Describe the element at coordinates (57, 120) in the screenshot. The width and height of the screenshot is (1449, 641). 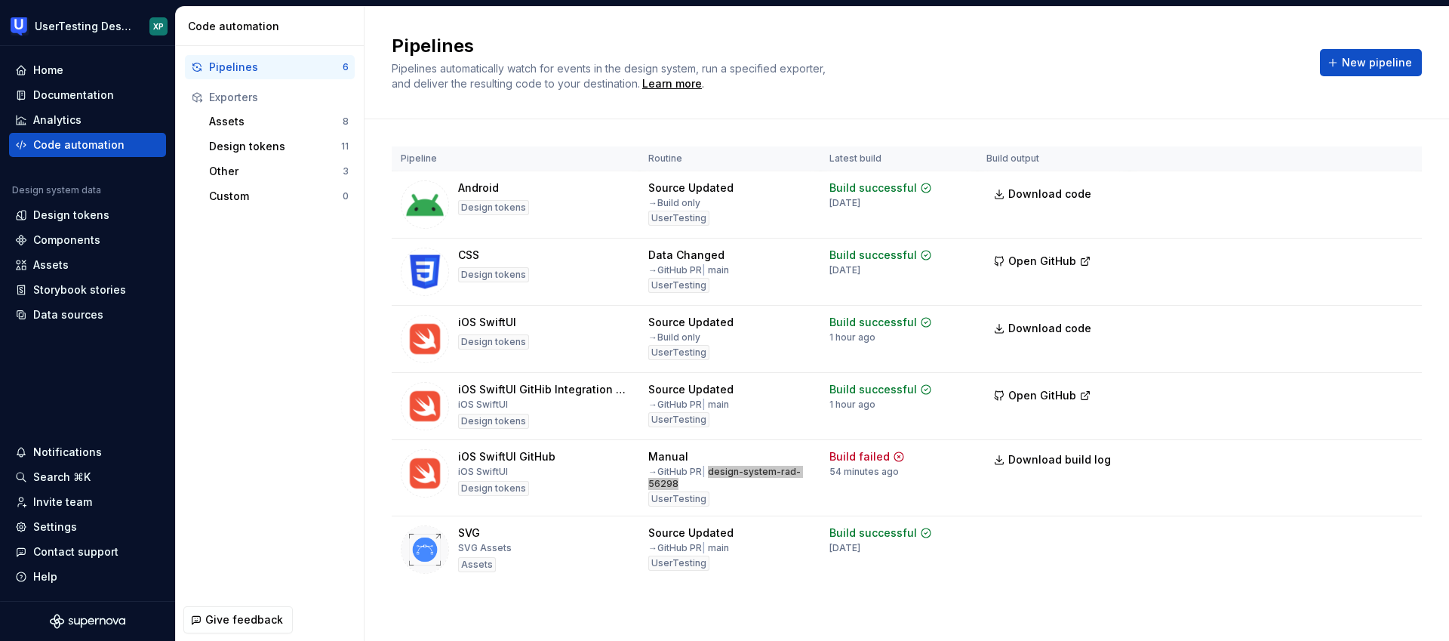
I see `div: Analytics` at that location.